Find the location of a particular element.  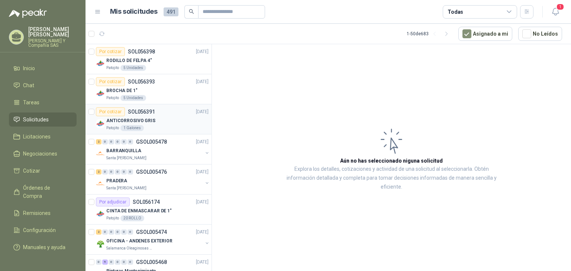

div: 1 Galones is located at coordinates (132, 128).